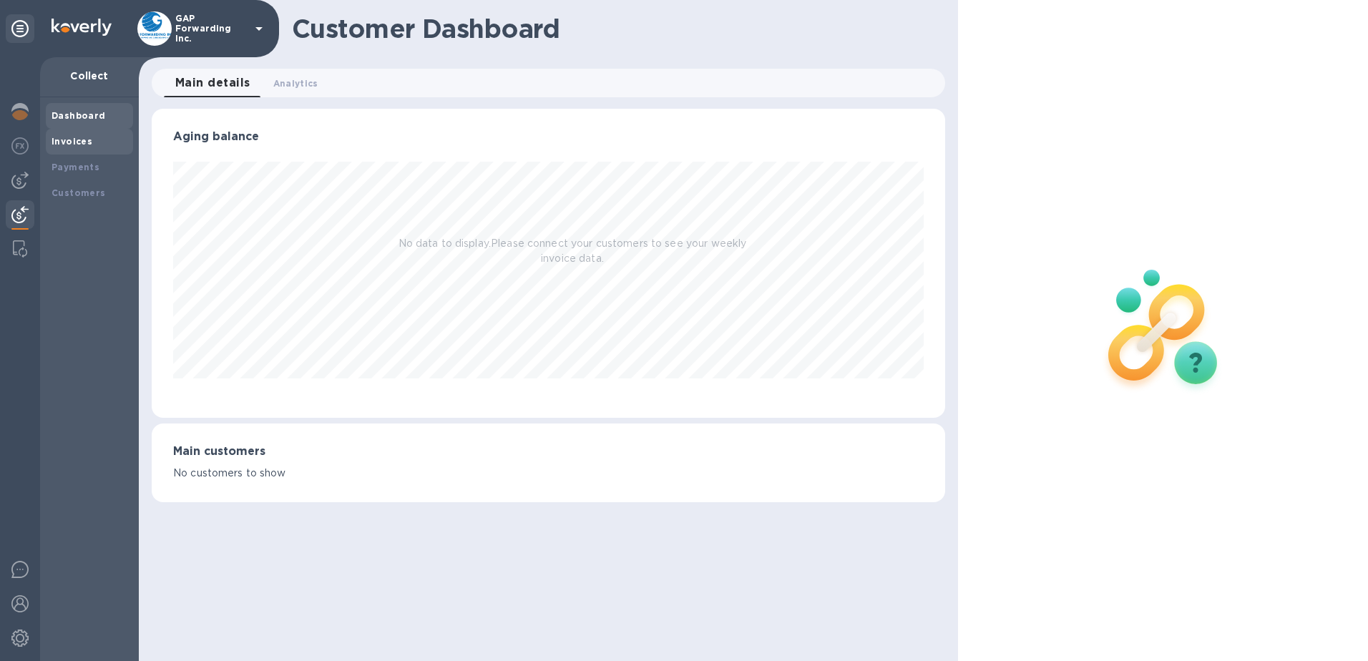 The width and height of the screenshot is (1368, 661). Describe the element at coordinates (89, 76) in the screenshot. I see `p: Collect` at that location.